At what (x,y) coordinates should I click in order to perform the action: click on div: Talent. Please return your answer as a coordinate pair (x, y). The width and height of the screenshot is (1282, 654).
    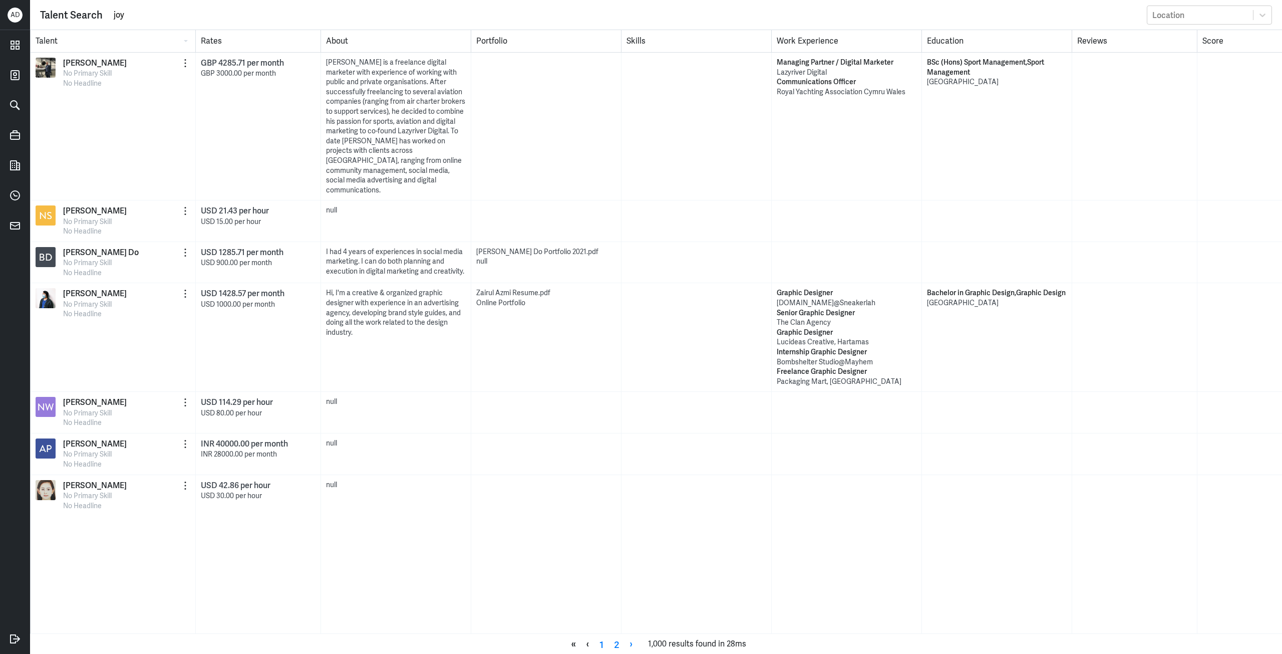
    Looking at the image, I should click on (113, 41).